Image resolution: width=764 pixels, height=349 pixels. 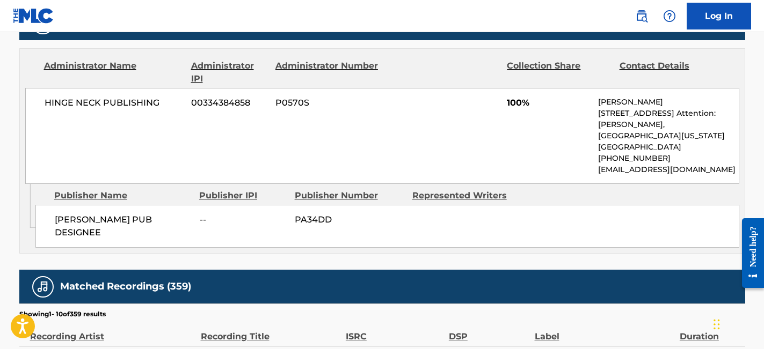 I want to click on div: Help, so click(x=669, y=16).